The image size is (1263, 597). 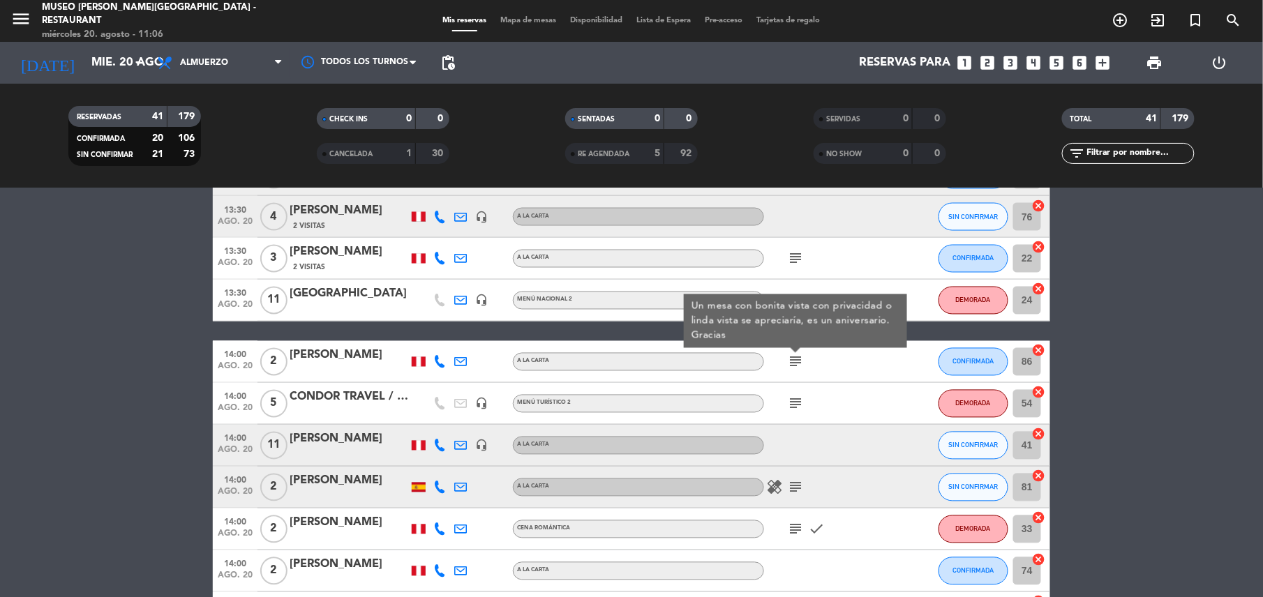 What do you see at coordinates (204, 63) in the screenshot?
I see `span: Almuerzo` at bounding box center [204, 63].